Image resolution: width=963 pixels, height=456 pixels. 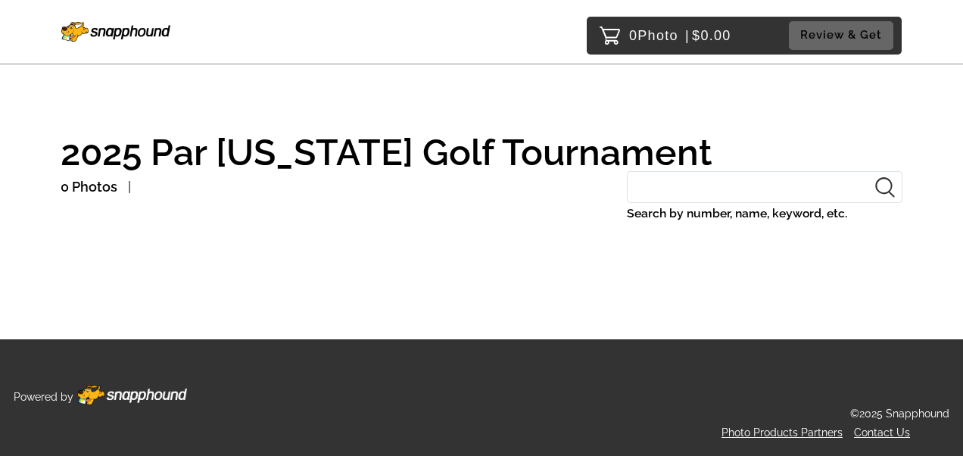 What do you see at coordinates (658, 36) in the screenshot?
I see `span: Photo` at bounding box center [658, 36].